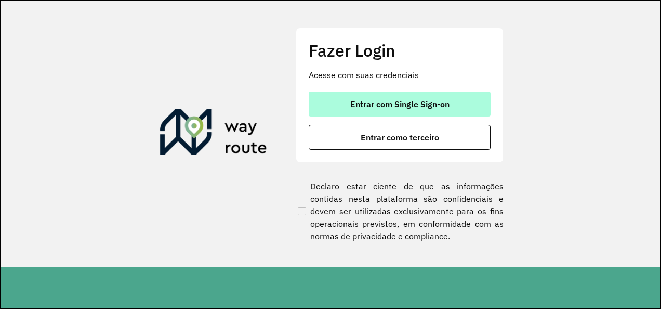 This screenshot has height=309, width=661. Describe the element at coordinates (400, 137) in the screenshot. I see `span: Entrar como terceiro` at that location.